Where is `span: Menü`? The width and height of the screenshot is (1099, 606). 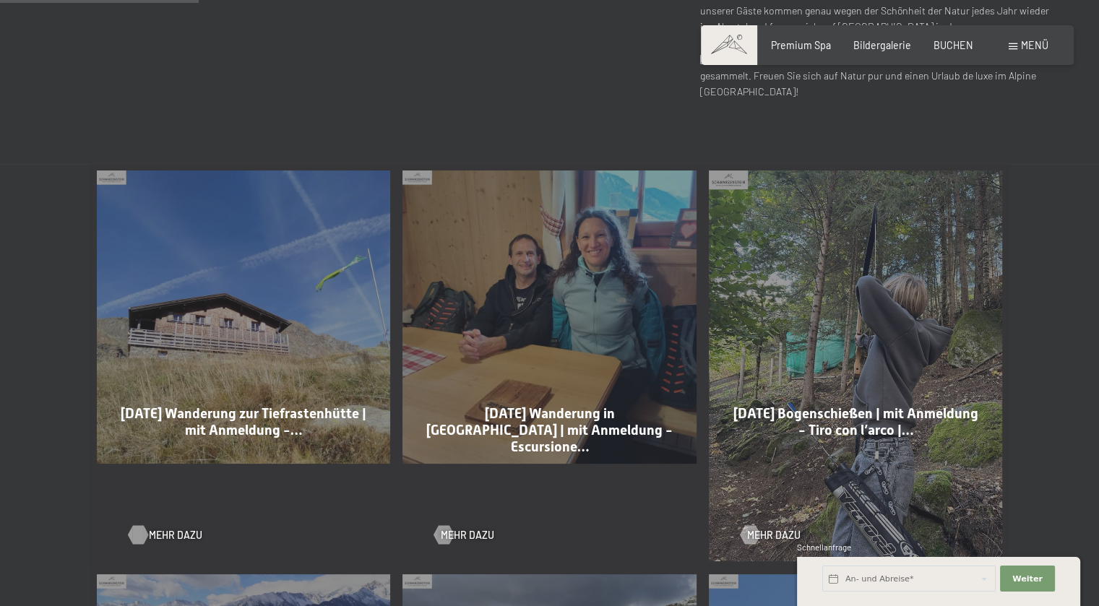 span: Menü is located at coordinates (1034, 45).